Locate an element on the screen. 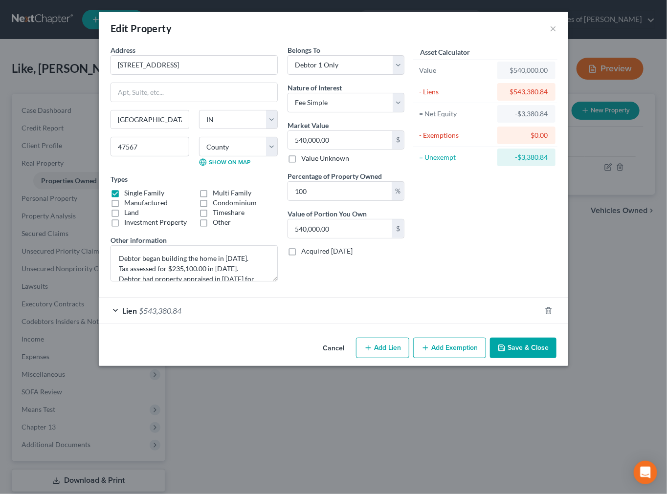 This screenshot has width=667, height=494. label: Market Value is located at coordinates (308, 125).